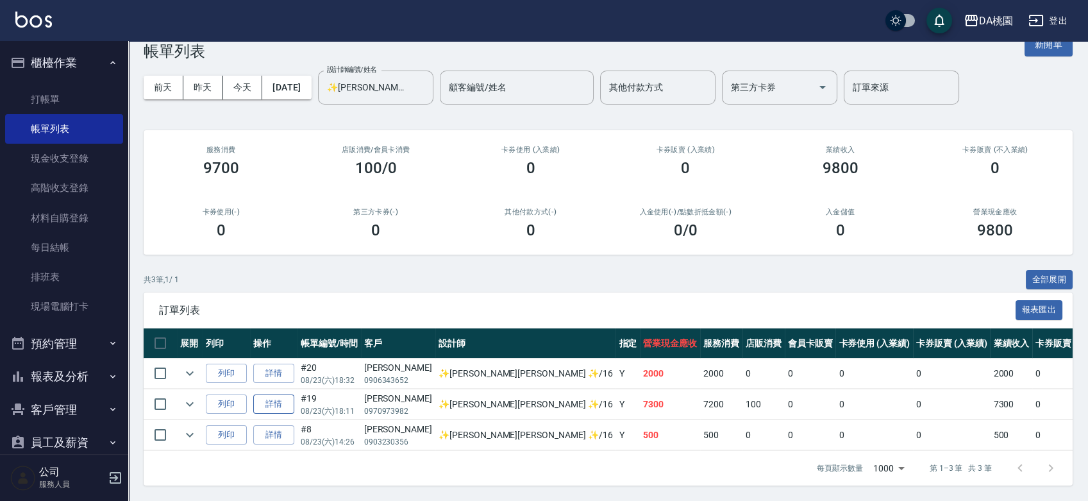  What do you see at coordinates (888, 468) in the screenshot?
I see `div: 1000` at bounding box center [888, 468].